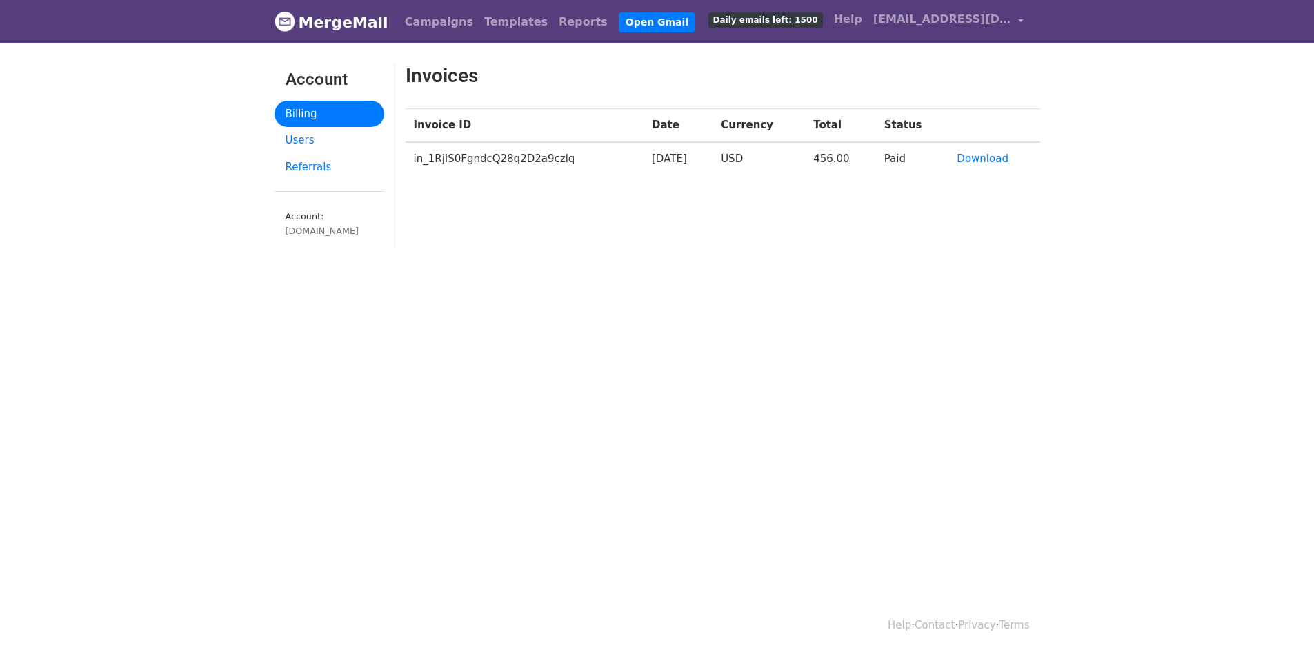 The height and width of the screenshot is (652, 1314). Describe the element at coordinates (669, 76) in the screenshot. I see `h2: Invoices` at that location.